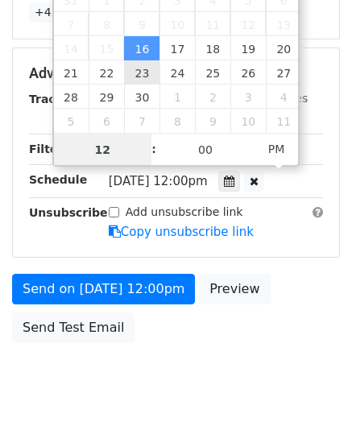 The height and width of the screenshot is (426, 352). I want to click on span: Click to toggle, so click(276, 149).